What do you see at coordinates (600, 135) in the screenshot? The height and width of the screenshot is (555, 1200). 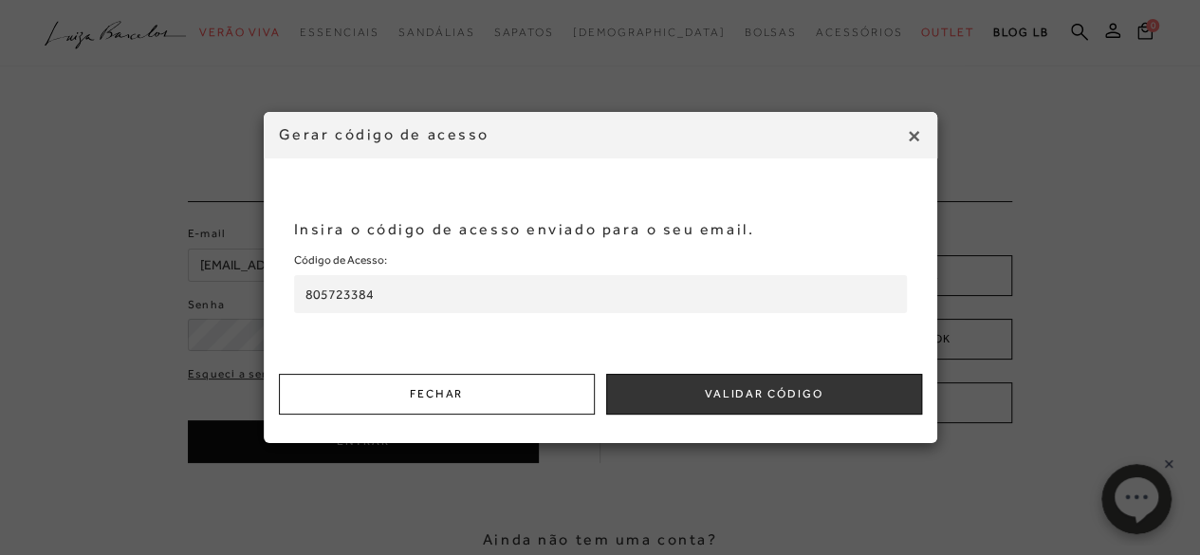 I see `h4: Gerar código de acesso` at bounding box center [600, 135].